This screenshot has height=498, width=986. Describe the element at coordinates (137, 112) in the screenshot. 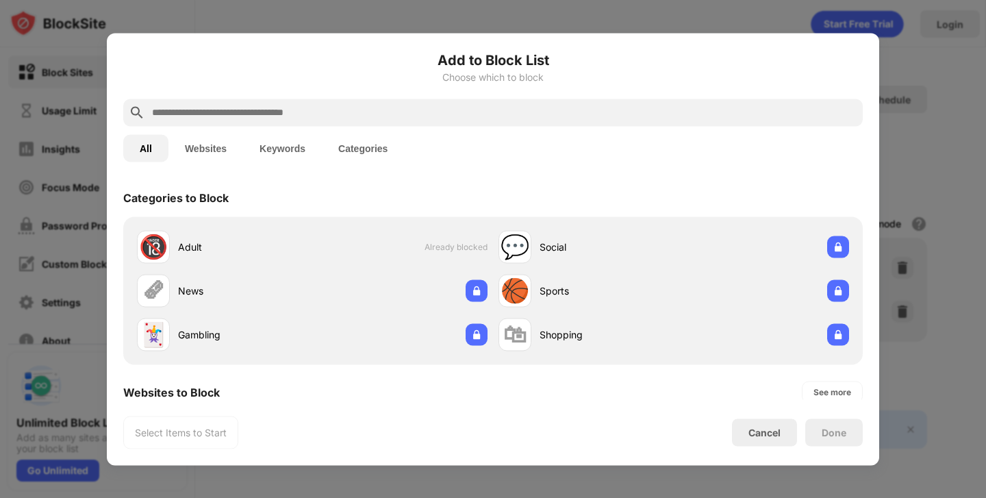

I see `img: search.svg` at that location.